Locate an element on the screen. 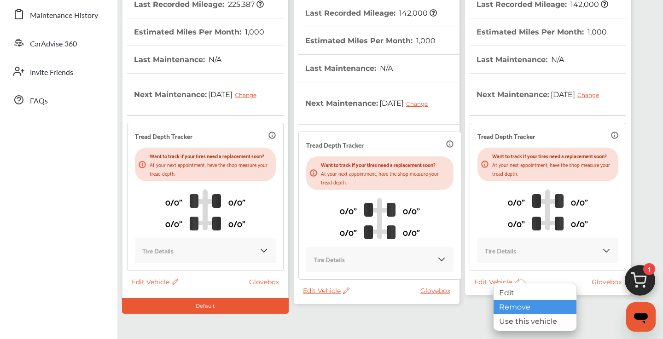 The image size is (663, 339). a: FAQs is located at coordinates (58, 100).